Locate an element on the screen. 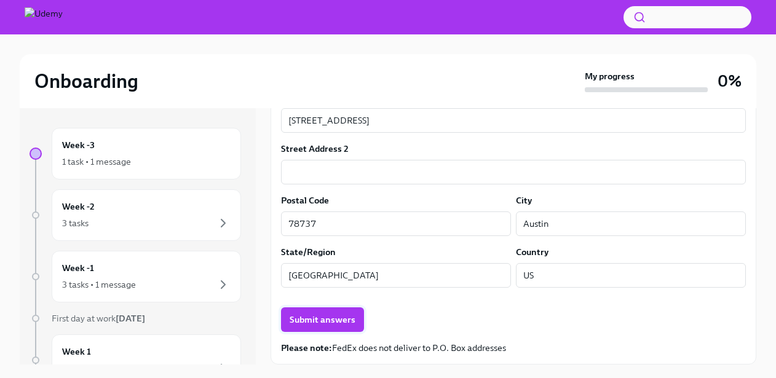 The image size is (776, 378). div: 5 tasks • 6 messages is located at coordinates (102, 368).